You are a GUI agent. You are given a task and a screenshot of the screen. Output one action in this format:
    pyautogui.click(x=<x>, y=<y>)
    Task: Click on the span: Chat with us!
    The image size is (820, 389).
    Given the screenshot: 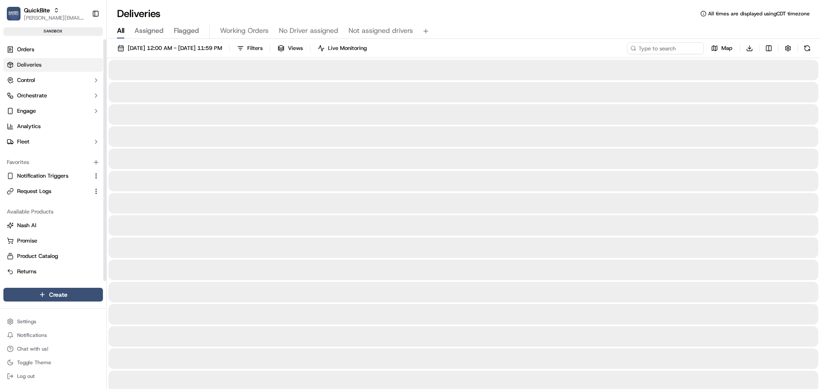 What is the action you would take?
    pyautogui.click(x=32, y=349)
    